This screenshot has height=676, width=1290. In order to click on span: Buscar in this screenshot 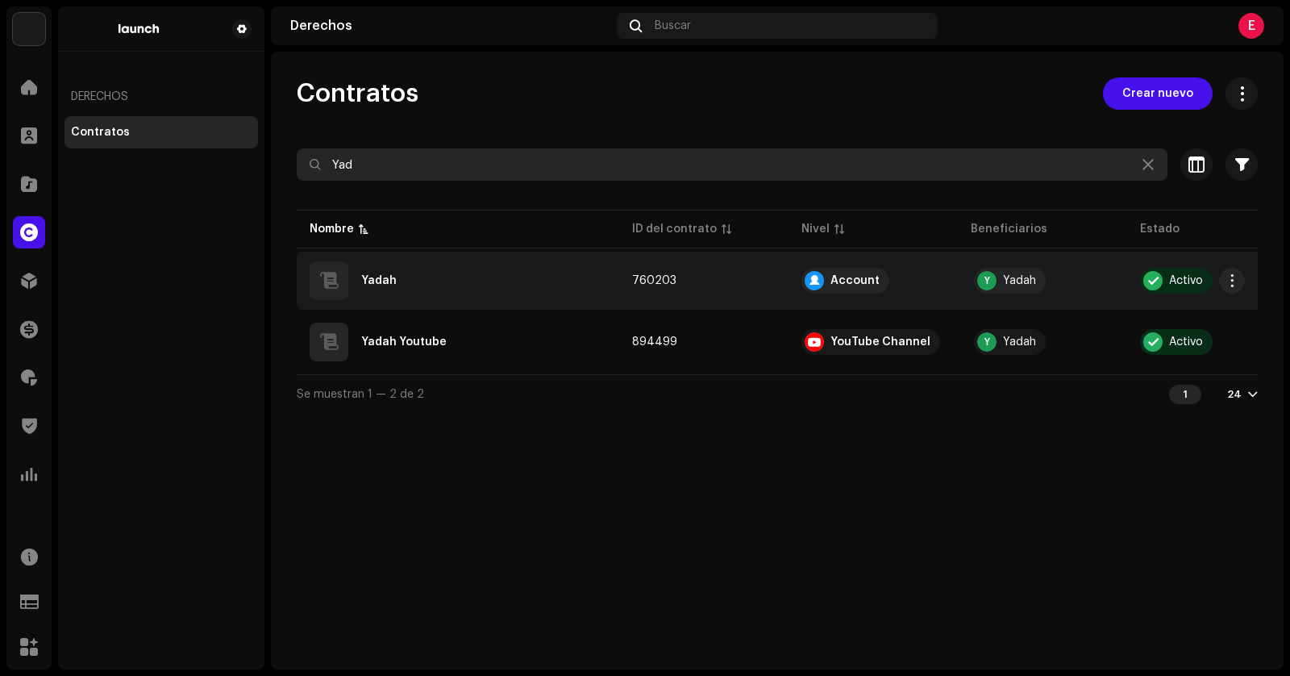, I will do `click(672, 26)`.